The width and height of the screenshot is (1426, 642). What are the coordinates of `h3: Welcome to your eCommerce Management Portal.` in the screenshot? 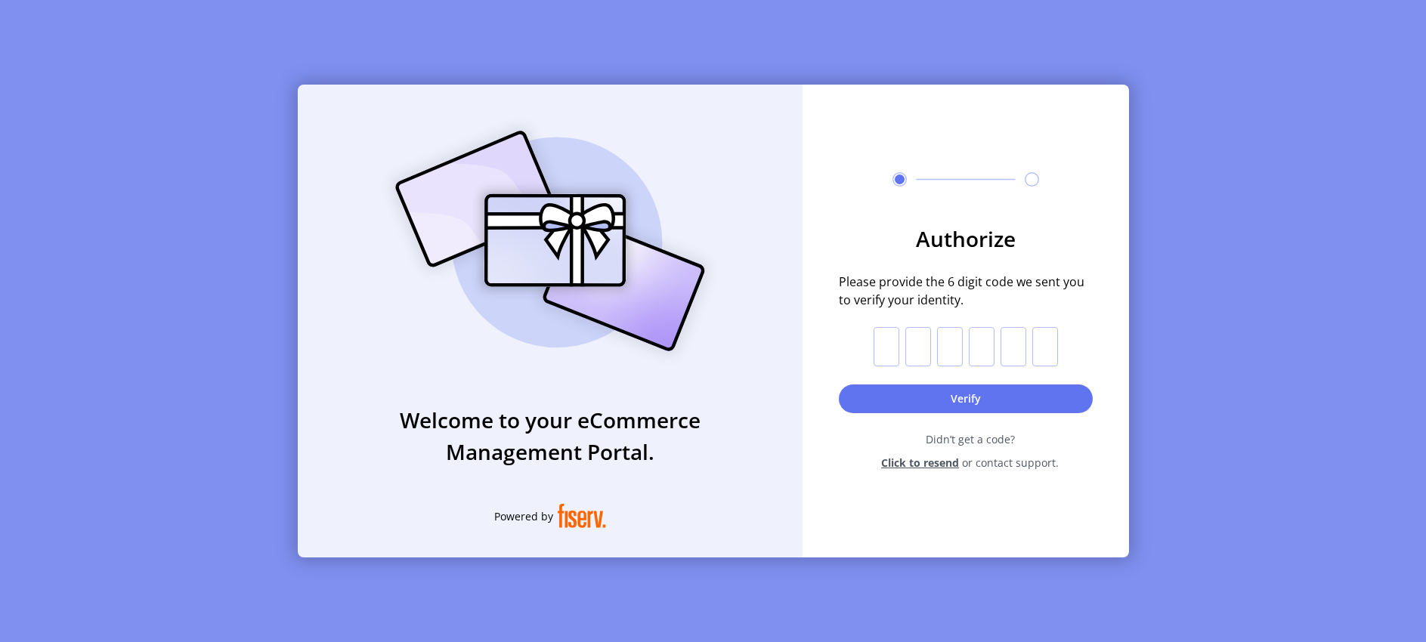 It's located at (550, 436).